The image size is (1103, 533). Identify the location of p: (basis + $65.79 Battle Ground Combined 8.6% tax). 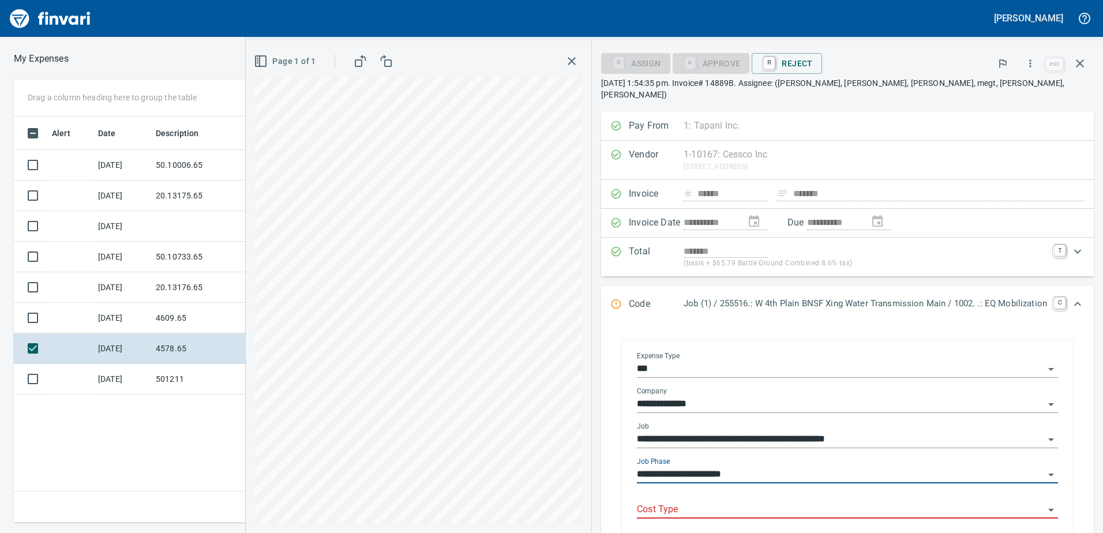
(865, 264).